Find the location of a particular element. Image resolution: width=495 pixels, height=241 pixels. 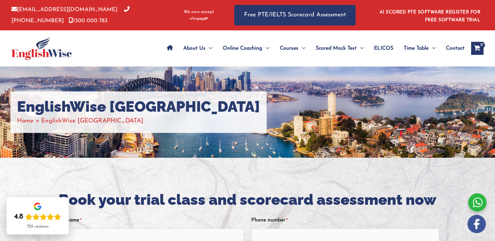

div: 725 reviews is located at coordinates (38, 227).